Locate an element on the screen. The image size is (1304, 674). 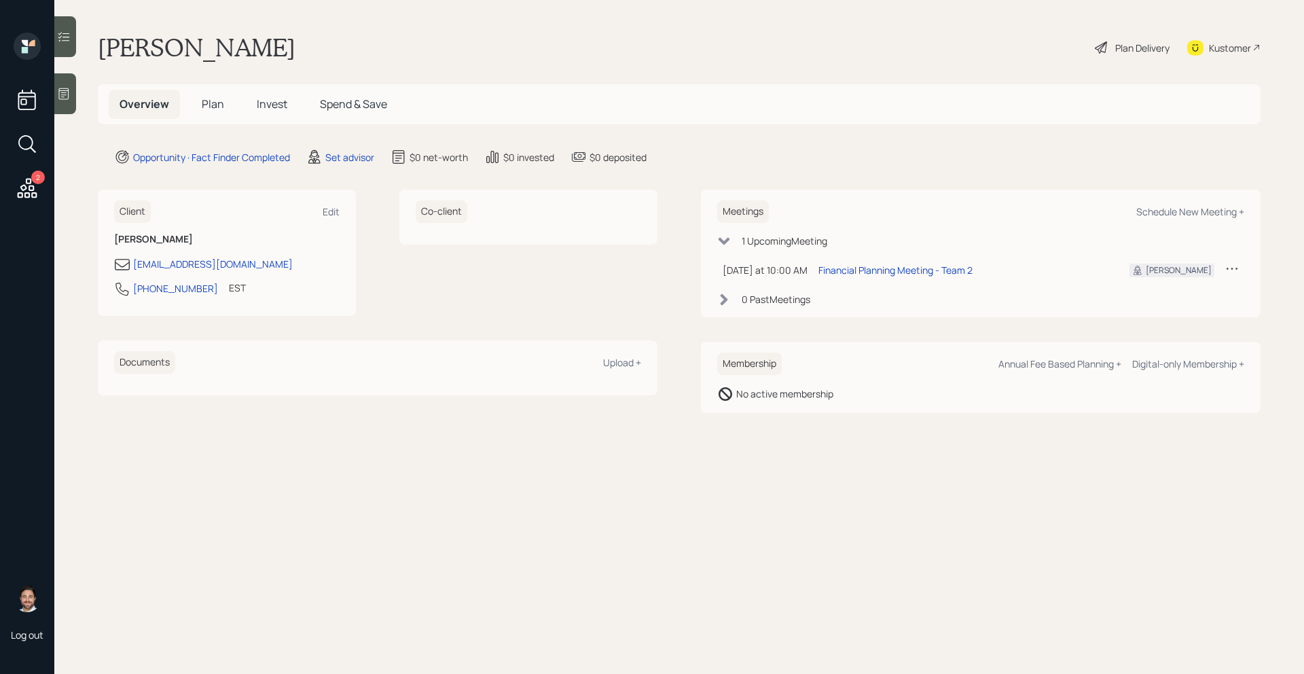
span: Spend & Save is located at coordinates (353, 104).